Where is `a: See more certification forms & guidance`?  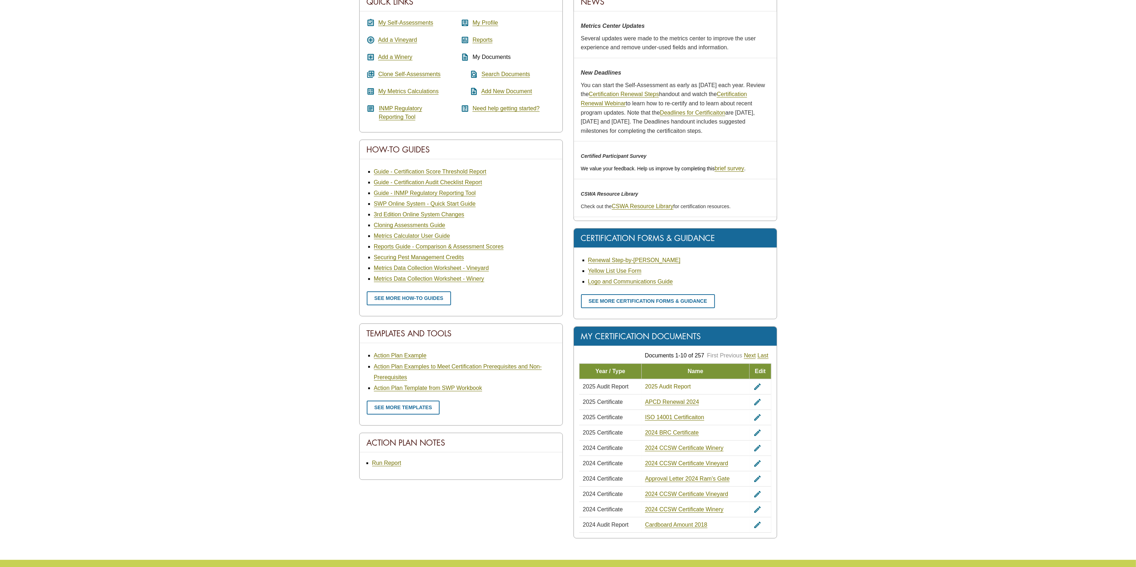
a: See more certification forms & guidance is located at coordinates (648, 301).